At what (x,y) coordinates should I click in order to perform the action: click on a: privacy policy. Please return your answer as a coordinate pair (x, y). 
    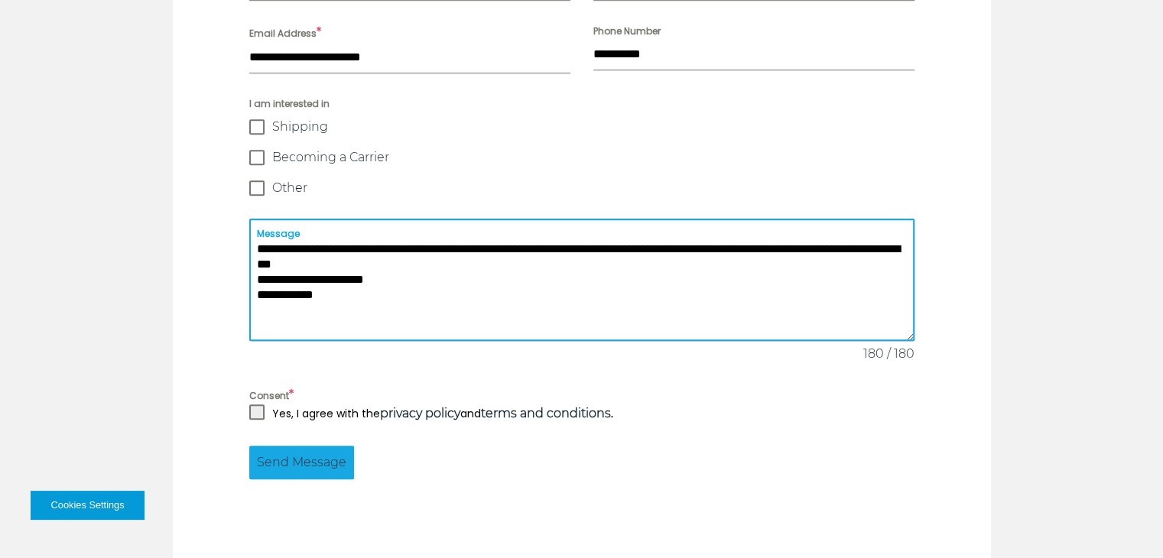
    Looking at the image, I should click on (420, 413).